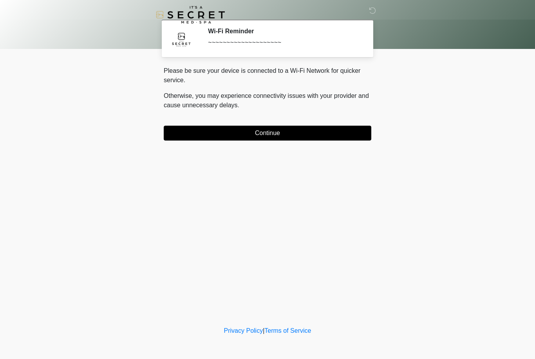 The image size is (535, 359). I want to click on img: Agent Avatar, so click(181, 39).